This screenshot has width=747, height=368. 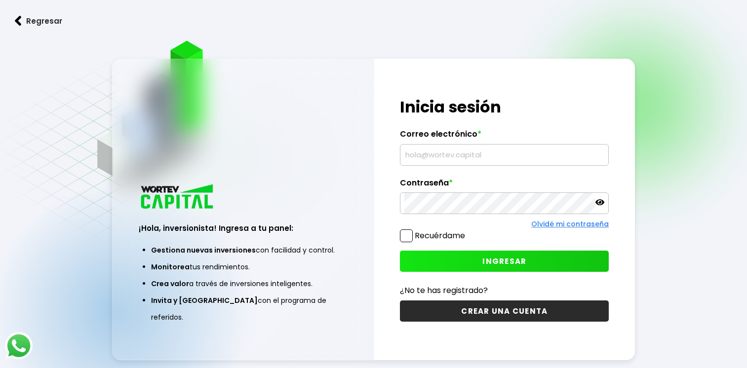 What do you see at coordinates (243, 309) in the screenshot?
I see `li: con el programa de referidos.` at bounding box center [243, 309].